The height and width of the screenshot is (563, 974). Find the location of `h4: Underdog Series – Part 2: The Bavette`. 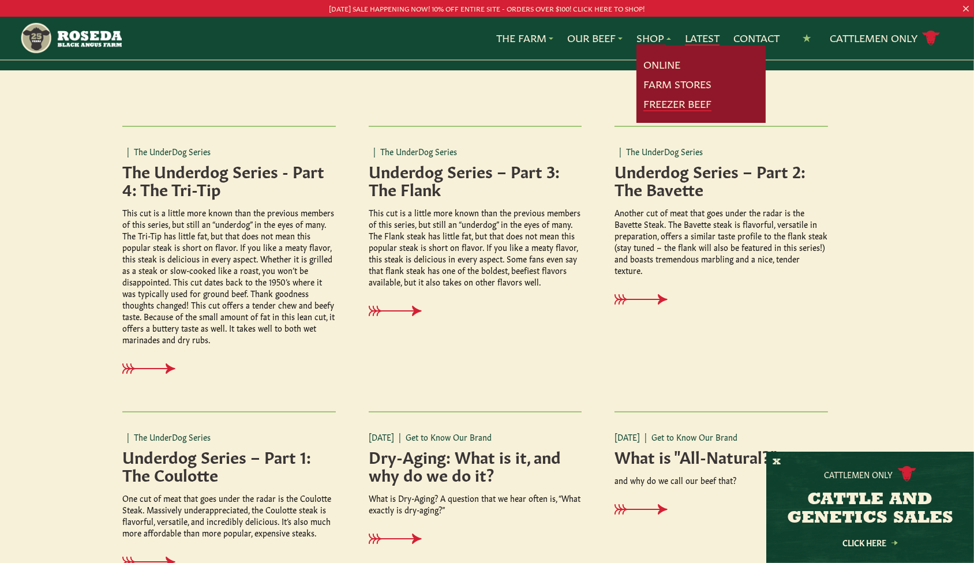

h4: Underdog Series – Part 2: The Bavette is located at coordinates (721, 179).